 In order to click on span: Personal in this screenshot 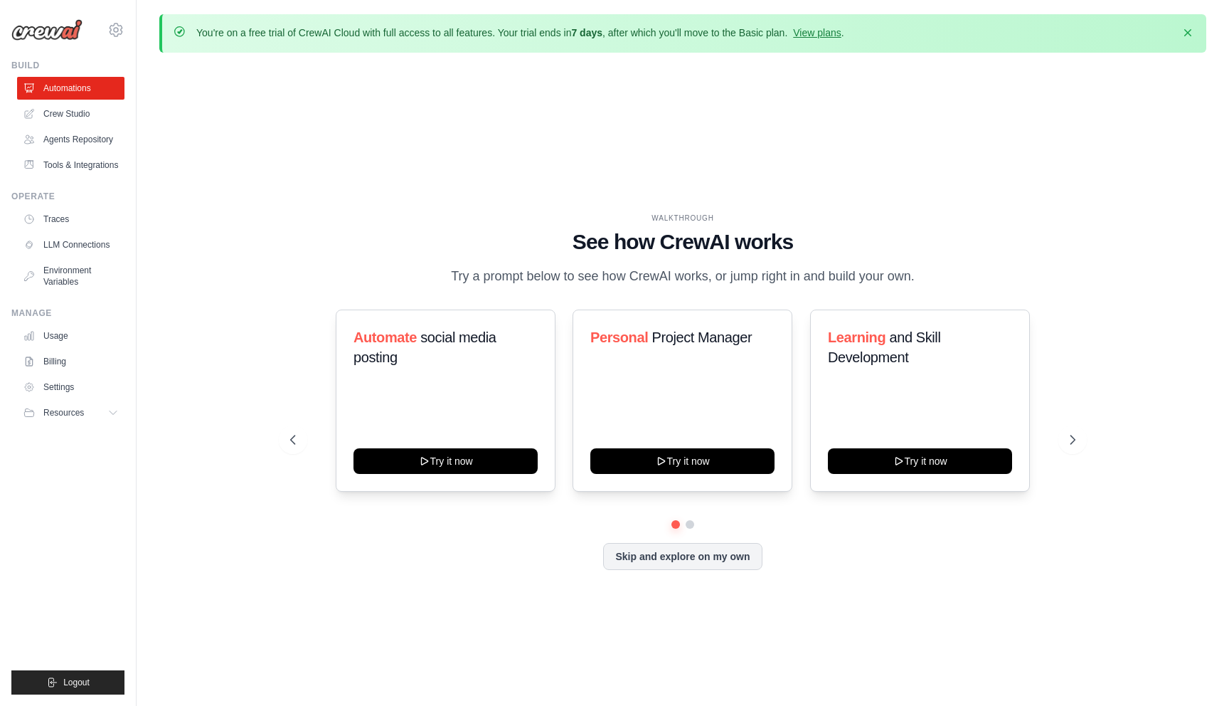, I will do `click(619, 337)`.